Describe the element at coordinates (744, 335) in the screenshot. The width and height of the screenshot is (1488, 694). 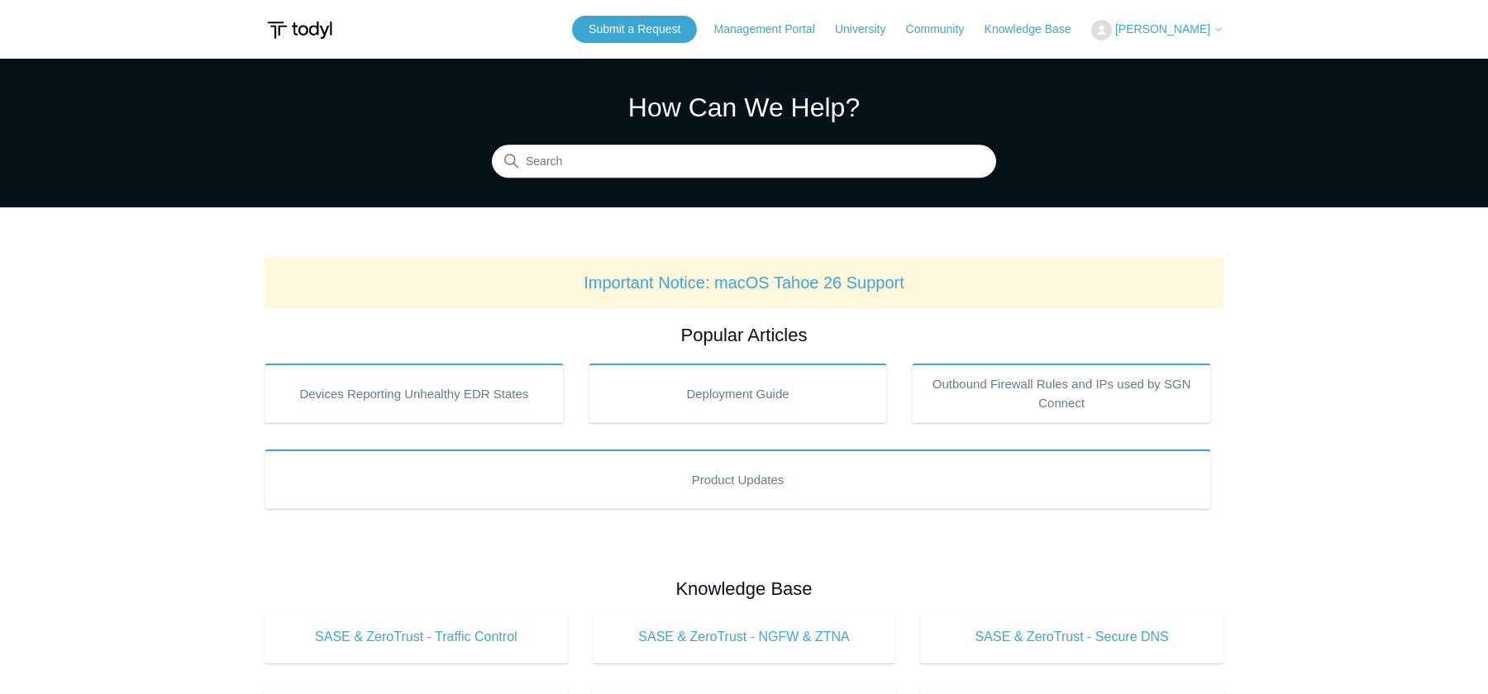
I see `h2: Popular Articles` at that location.